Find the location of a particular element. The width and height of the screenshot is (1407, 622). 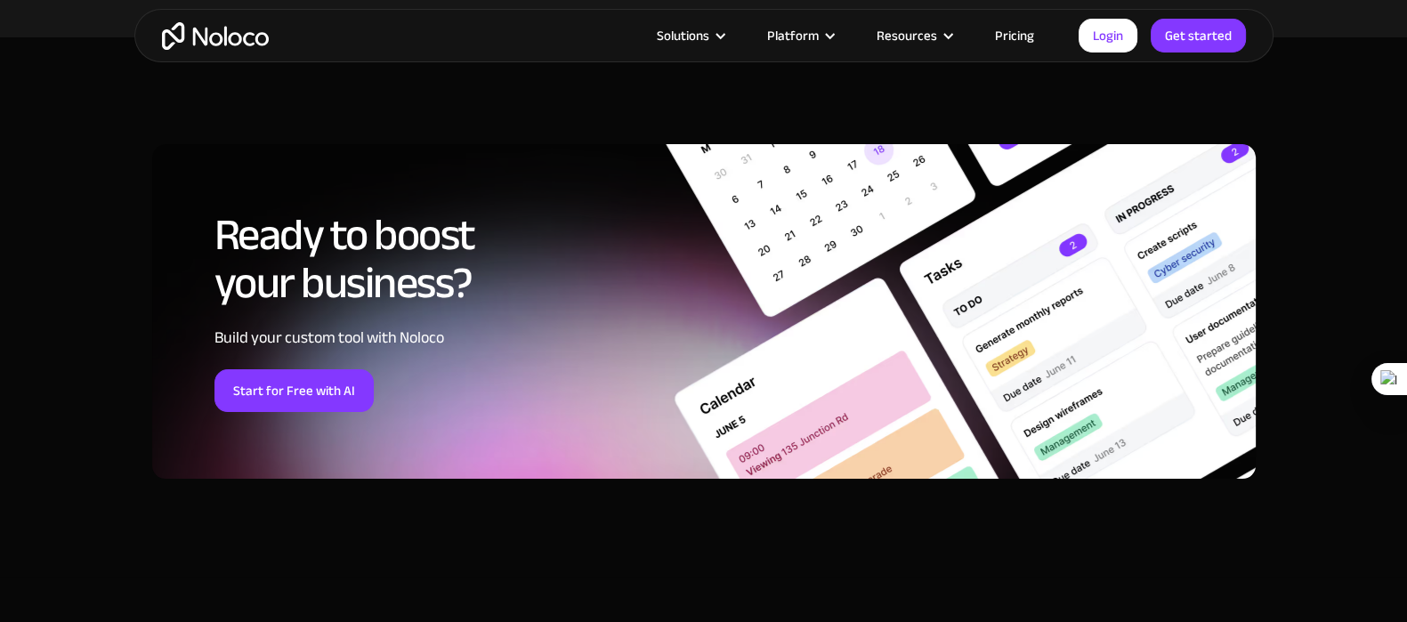

a: Pricing is located at coordinates (1014, 36).